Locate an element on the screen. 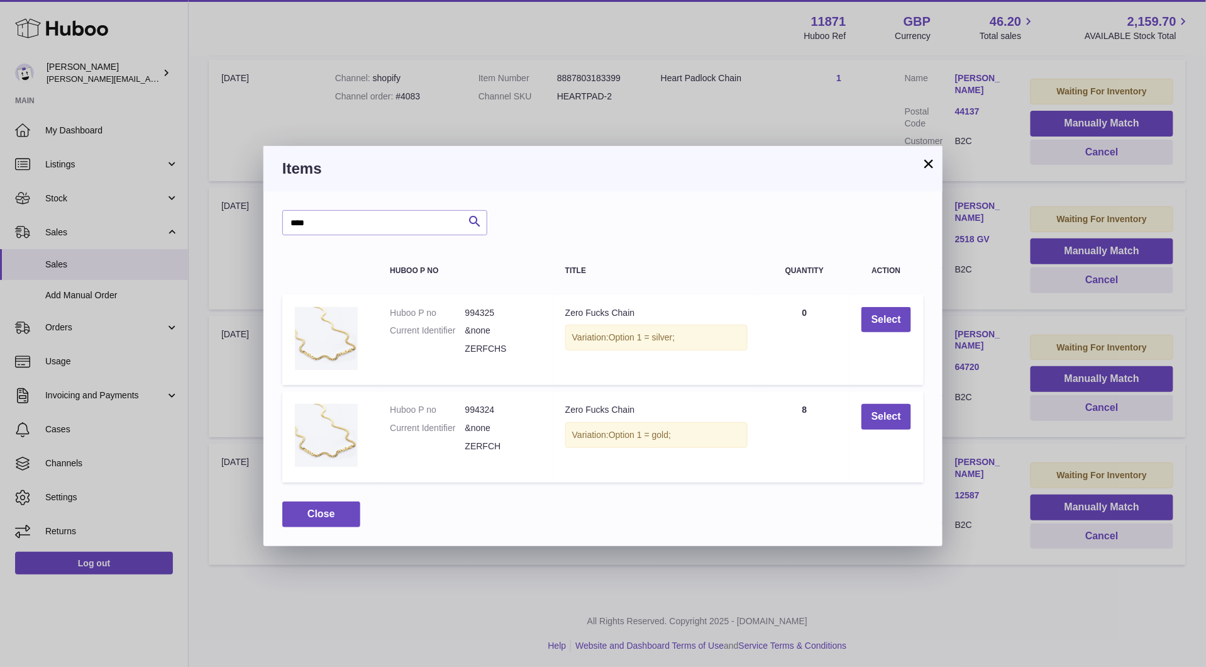  dd: 994325 is located at coordinates (502, 313).